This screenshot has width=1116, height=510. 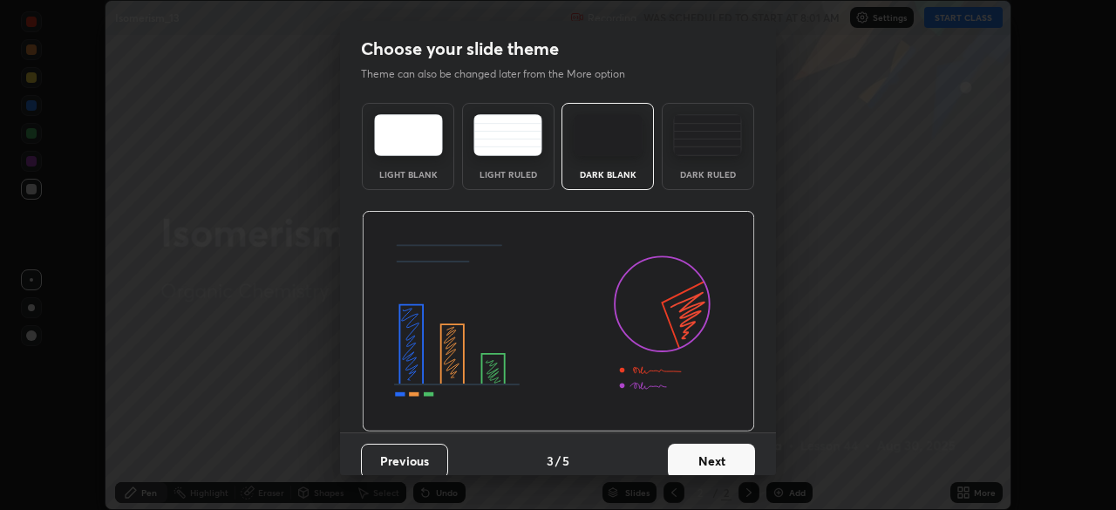 I want to click on p: Theme can also be changed later from the More option, so click(x=502, y=74).